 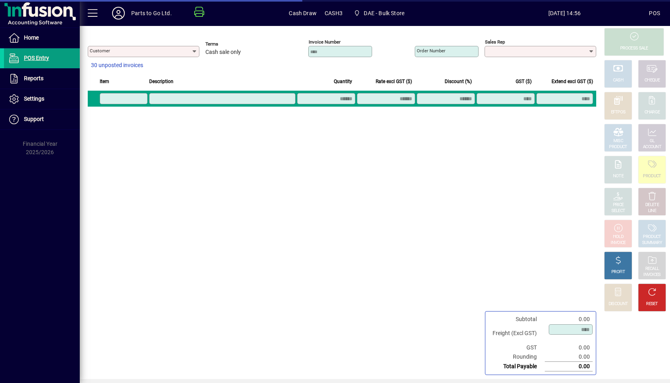 What do you see at coordinates (42, 38) in the screenshot?
I see `a: Home` at bounding box center [42, 38].